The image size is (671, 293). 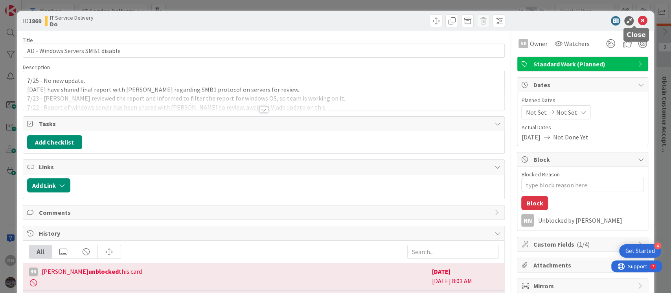 I want to click on span: Actual Dates, so click(x=582, y=127).